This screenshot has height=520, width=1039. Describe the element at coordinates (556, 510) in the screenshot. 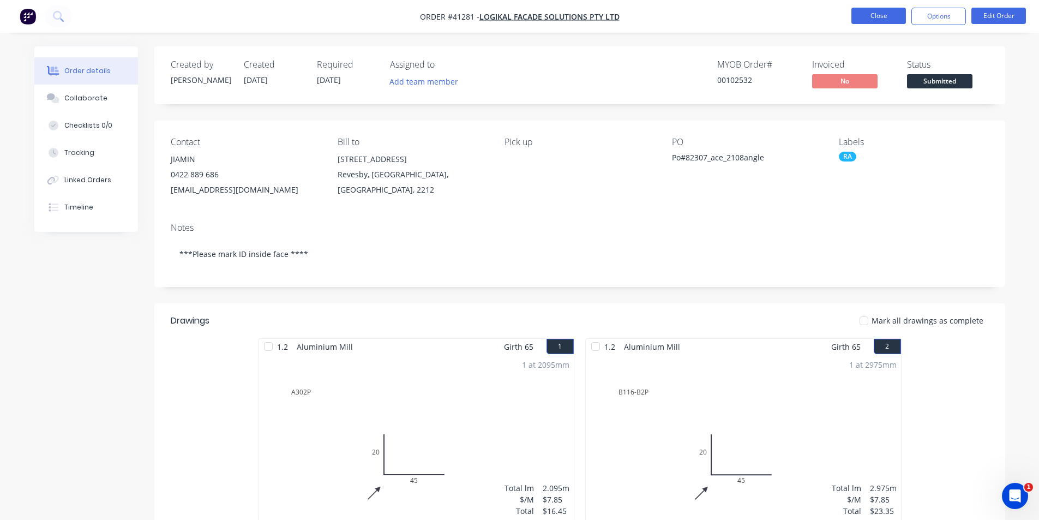

I see `div: $16.45` at that location.